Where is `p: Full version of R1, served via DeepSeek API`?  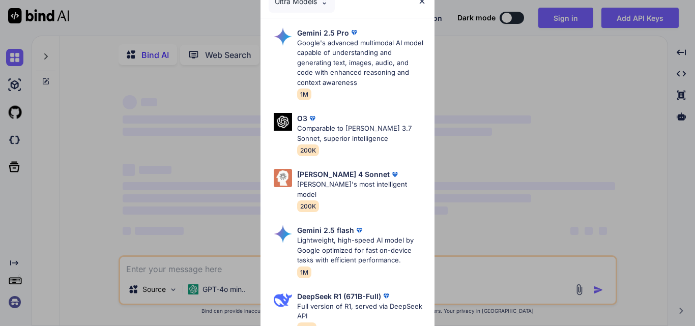 p: Full version of R1, served via DeepSeek API is located at coordinates (362, 312).